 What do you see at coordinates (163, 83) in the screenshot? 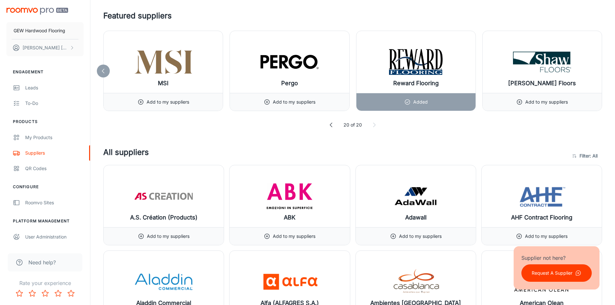
I see `h6: MSI` at bounding box center [163, 83].